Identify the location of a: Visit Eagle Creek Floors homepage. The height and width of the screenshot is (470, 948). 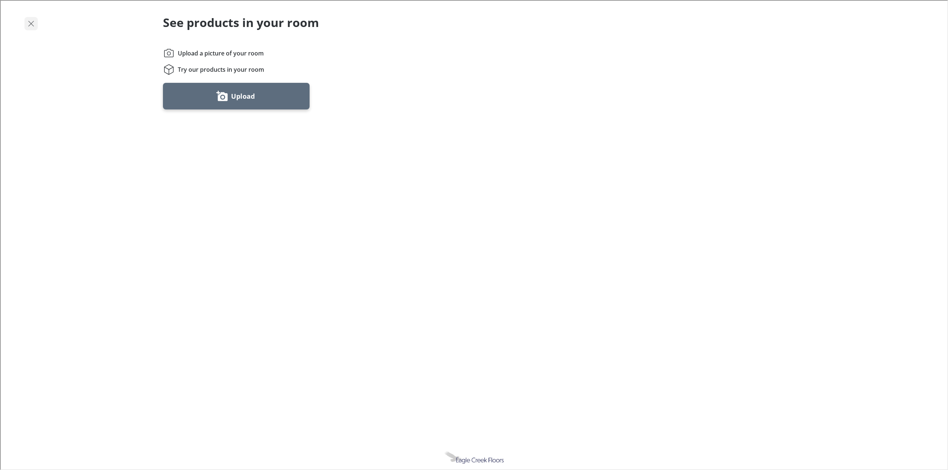
(473, 457).